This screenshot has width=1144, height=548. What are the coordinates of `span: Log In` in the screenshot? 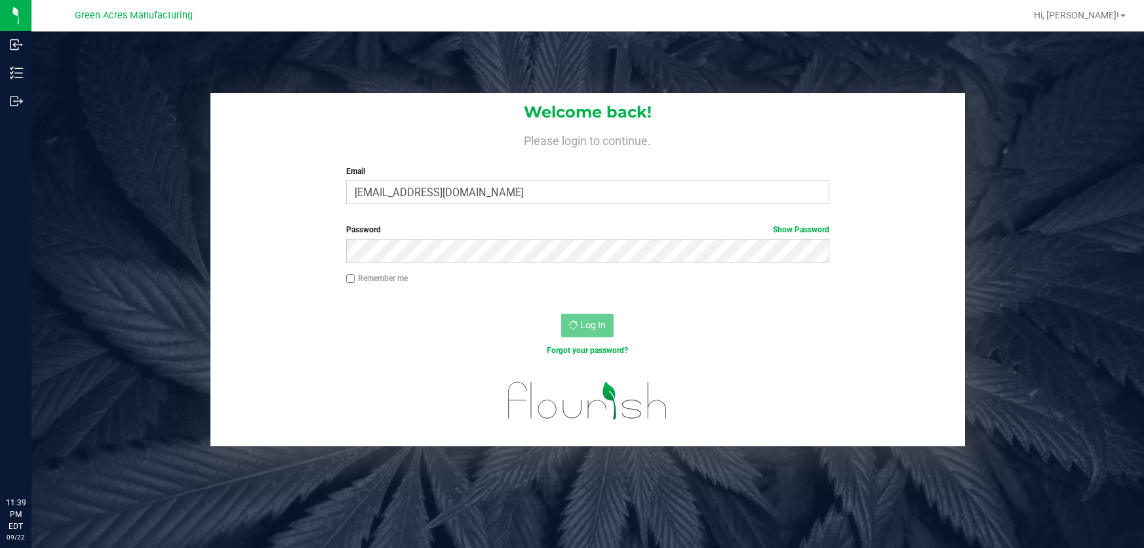 It's located at (593, 325).